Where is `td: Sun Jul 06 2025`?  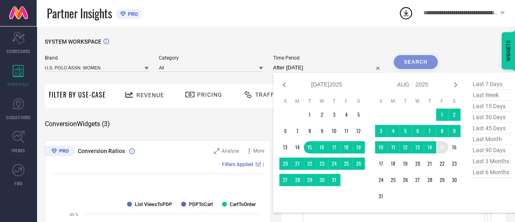
td: Sun Jul 06 2025 is located at coordinates (286, 131).